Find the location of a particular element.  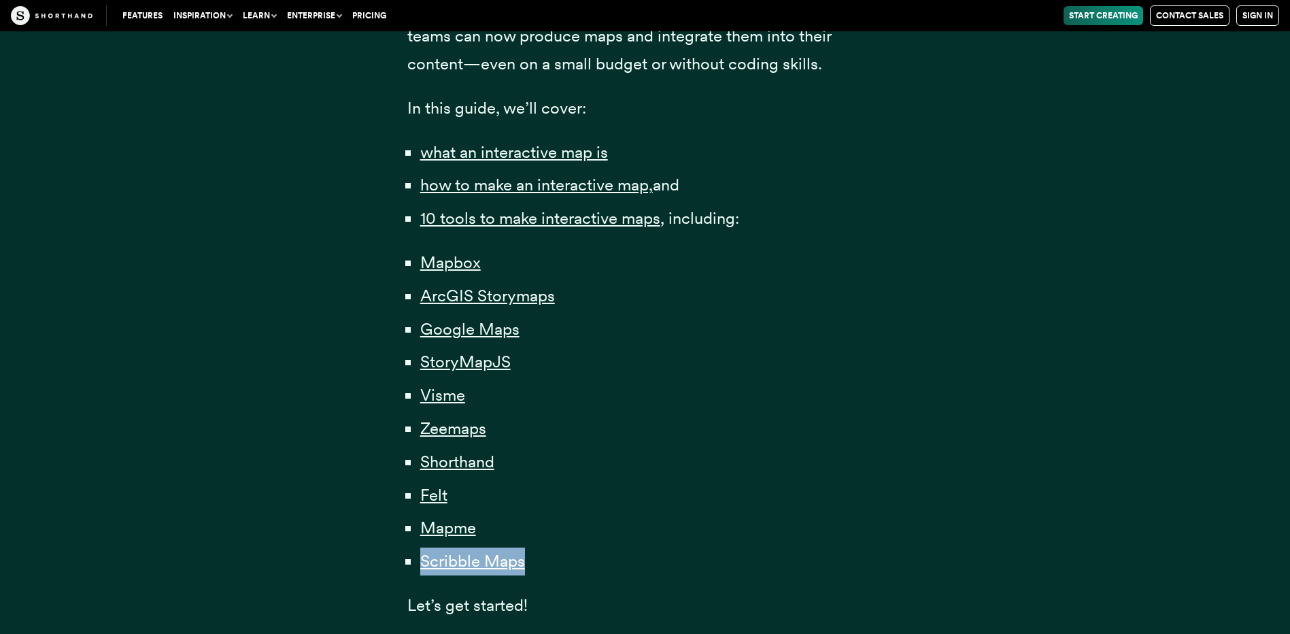

span: Google Maps is located at coordinates (470, 328).